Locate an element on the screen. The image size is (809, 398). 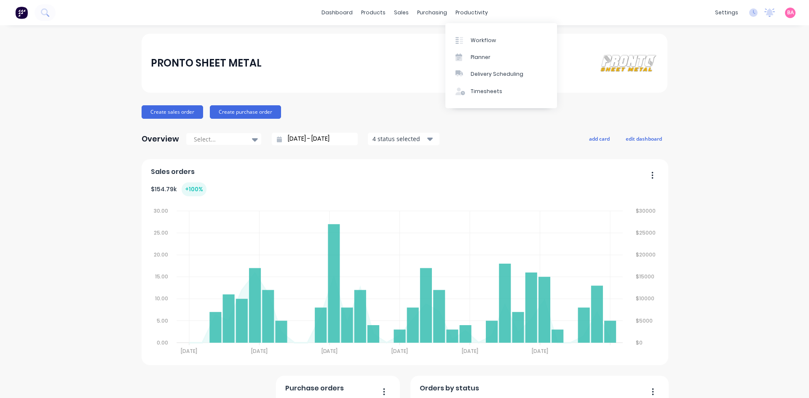
button: Create sales order is located at coordinates (172, 112).